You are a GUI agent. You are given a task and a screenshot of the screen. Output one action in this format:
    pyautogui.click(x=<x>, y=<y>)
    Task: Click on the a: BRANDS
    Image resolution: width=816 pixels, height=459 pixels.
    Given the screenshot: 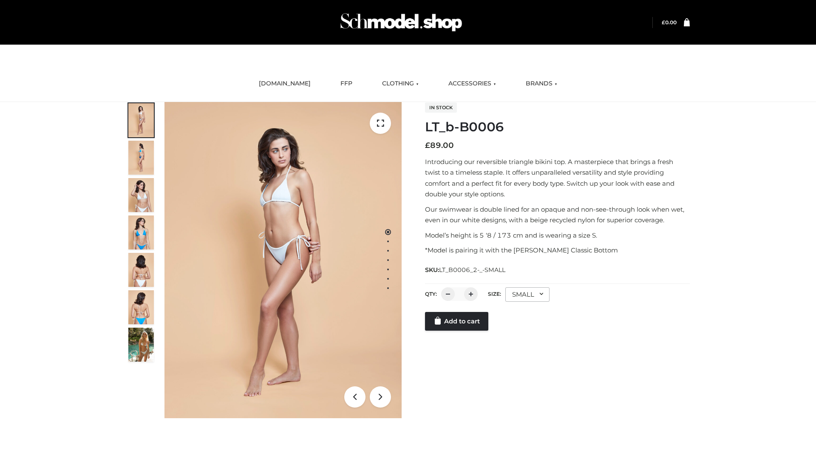 What is the action you would take?
    pyautogui.click(x=541, y=84)
    